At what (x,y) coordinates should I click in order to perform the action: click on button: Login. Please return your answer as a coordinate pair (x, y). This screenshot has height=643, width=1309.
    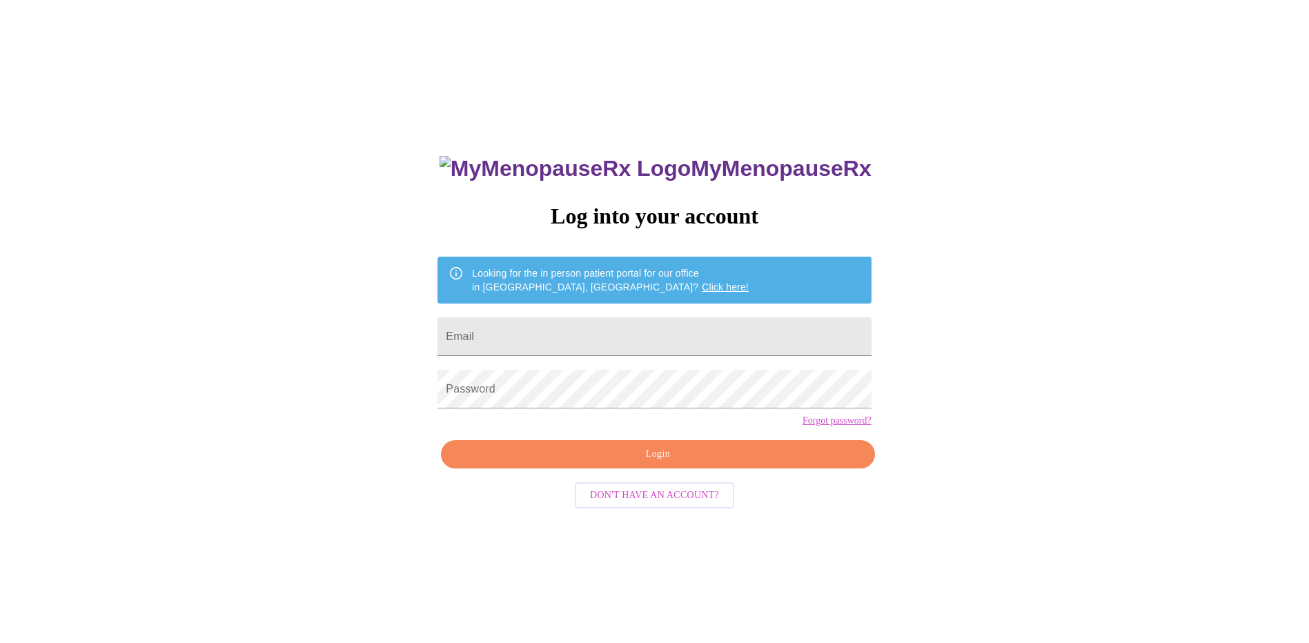
    Looking at the image, I should click on (658, 454).